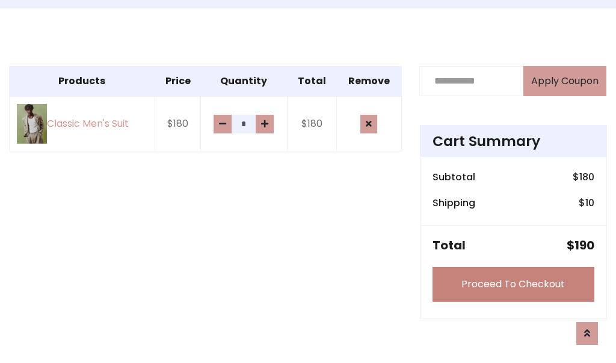 Image resolution: width=616 pixels, height=363 pixels. What do you see at coordinates (586, 177) in the screenshot?
I see `span: 180` at bounding box center [586, 177].